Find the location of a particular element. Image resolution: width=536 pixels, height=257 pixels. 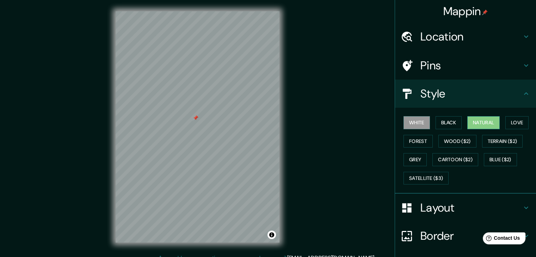

button: Grey is located at coordinates (415, 160).